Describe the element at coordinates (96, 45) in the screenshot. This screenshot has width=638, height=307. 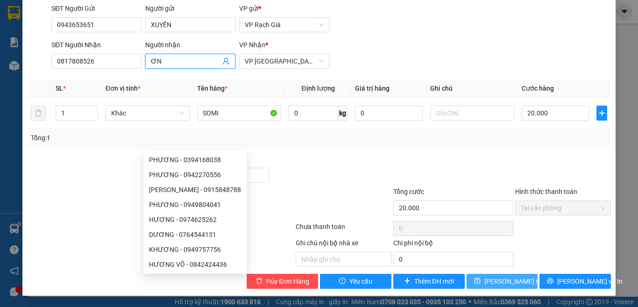
I see `div: SĐT Người Nhận` at that location.